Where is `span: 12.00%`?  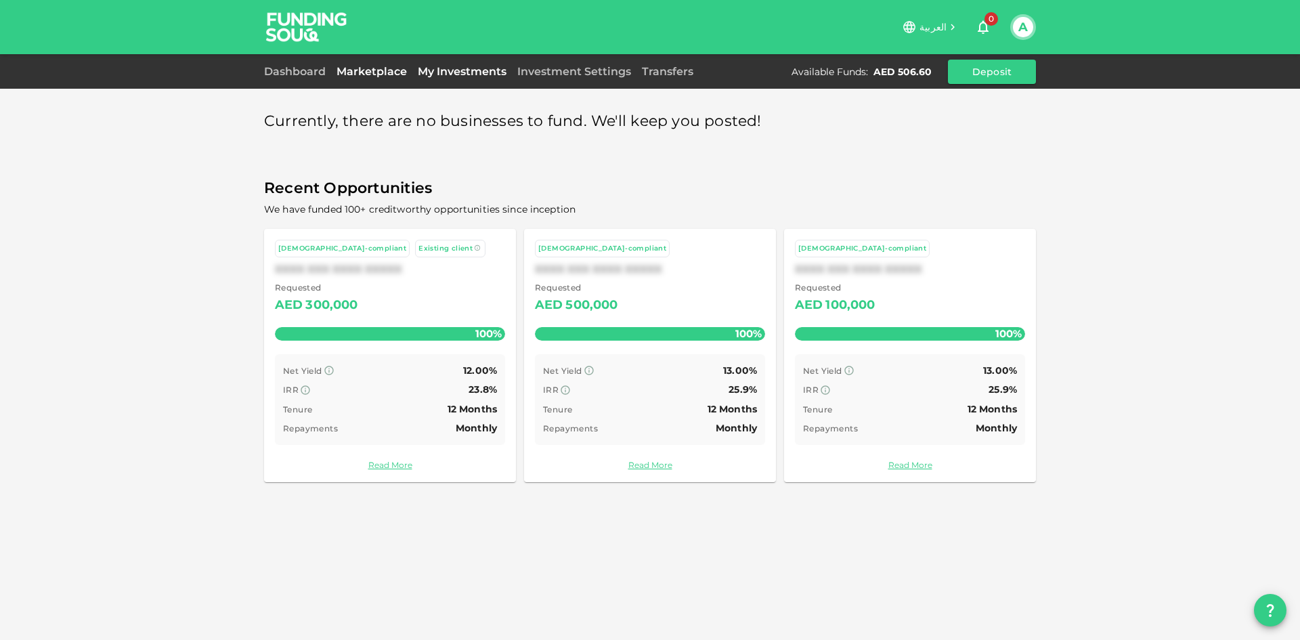
span: 12.00% is located at coordinates (480, 370).